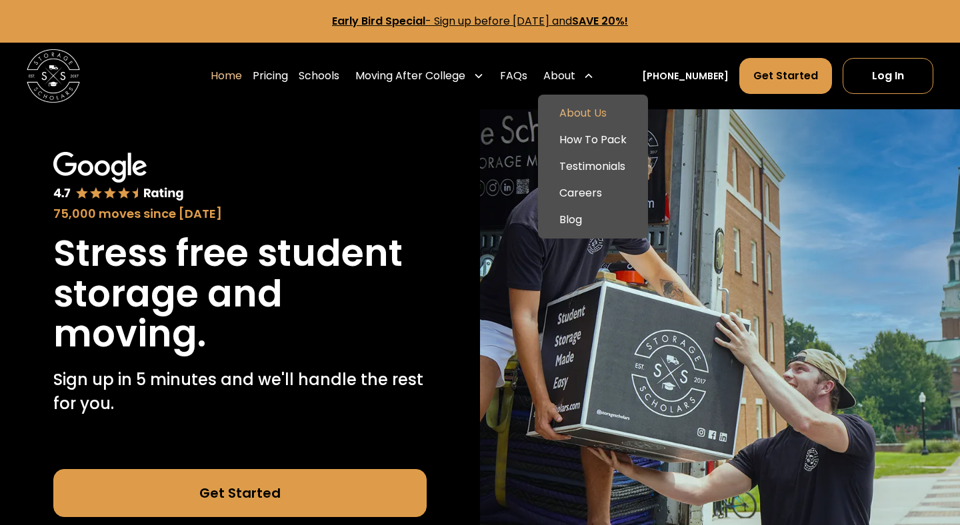 The width and height of the screenshot is (960, 525). What do you see at coordinates (600, 21) in the screenshot?
I see `strong: SAVE 20%!` at bounding box center [600, 21].